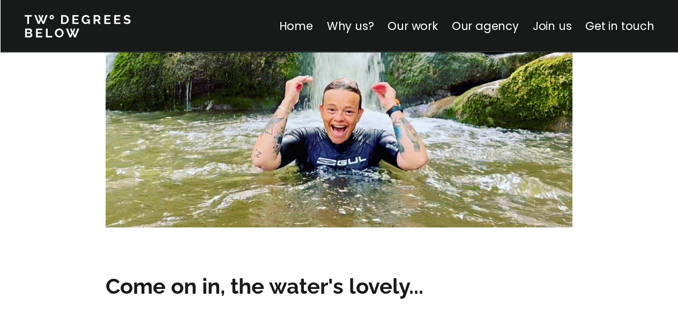 The width and height of the screenshot is (678, 313). I want to click on a: Get in touch, so click(619, 26).